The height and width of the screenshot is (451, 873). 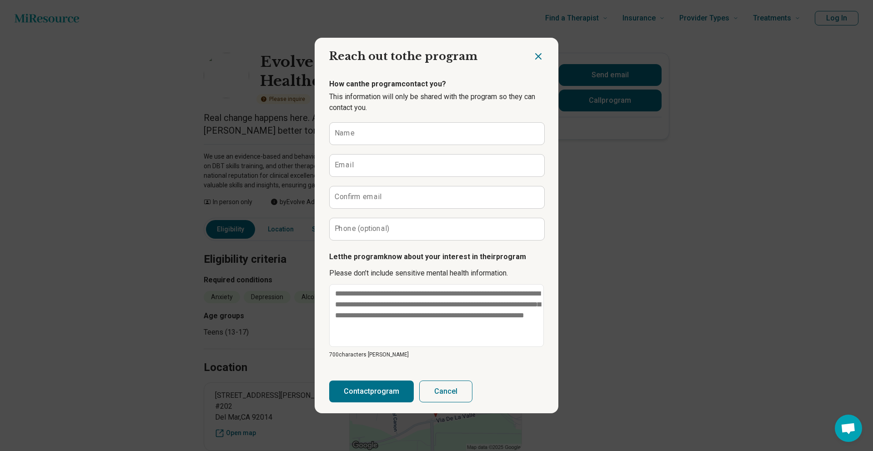 What do you see at coordinates (344, 165) in the screenshot?
I see `label: Email` at bounding box center [344, 165].